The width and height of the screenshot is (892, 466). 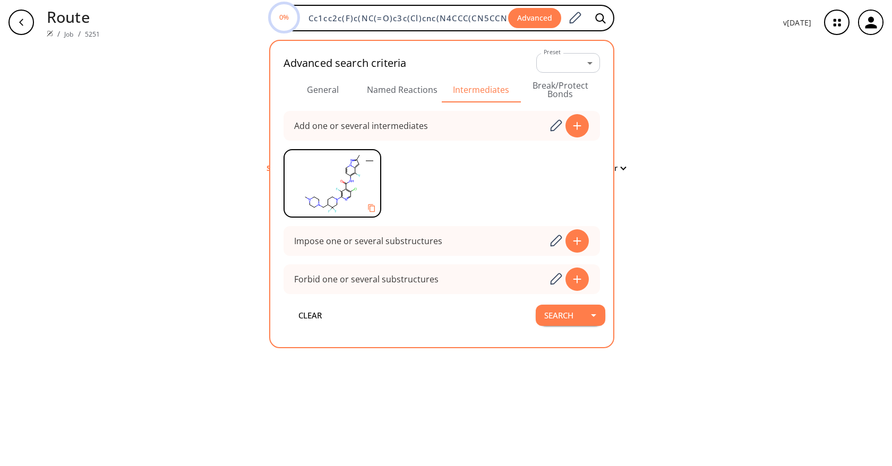 What do you see at coordinates (405, 18) in the screenshot?
I see `input: Enter SMILES` at bounding box center [405, 18].